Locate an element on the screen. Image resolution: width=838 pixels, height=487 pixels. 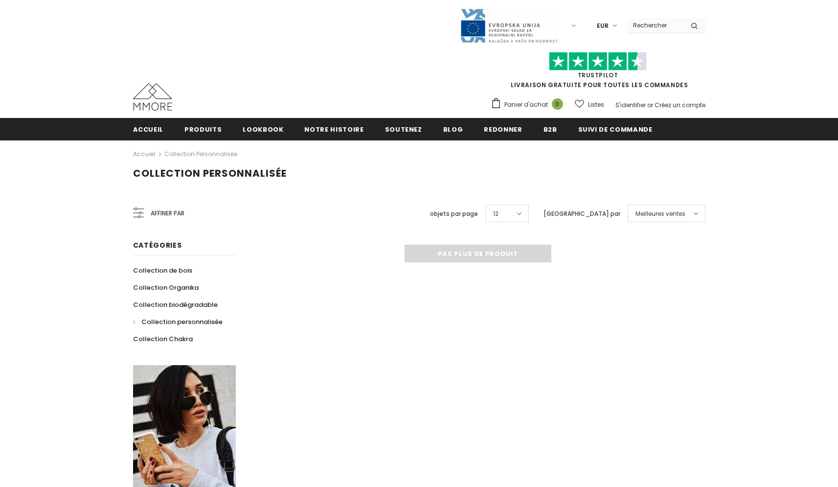
span: 0 is located at coordinates (557, 104).